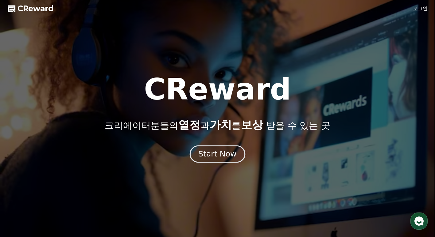 Image resolution: width=435 pixels, height=237 pixels. Describe the element at coordinates (189, 125) in the screenshot. I see `span: 열정` at that location.